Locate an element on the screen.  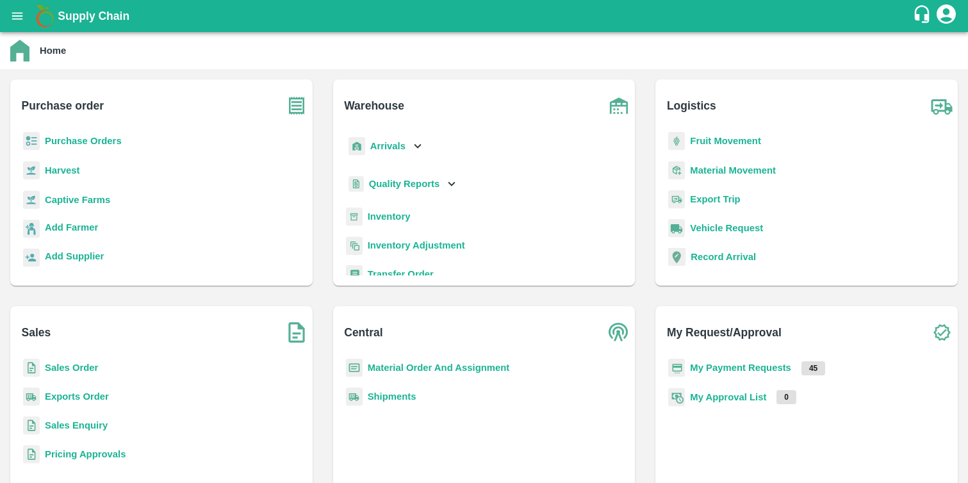
b: Central is located at coordinates (363, 332).